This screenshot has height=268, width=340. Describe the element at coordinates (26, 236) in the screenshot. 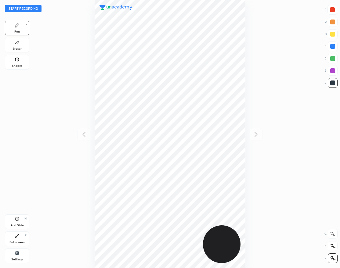

I see `div: F` at that location.